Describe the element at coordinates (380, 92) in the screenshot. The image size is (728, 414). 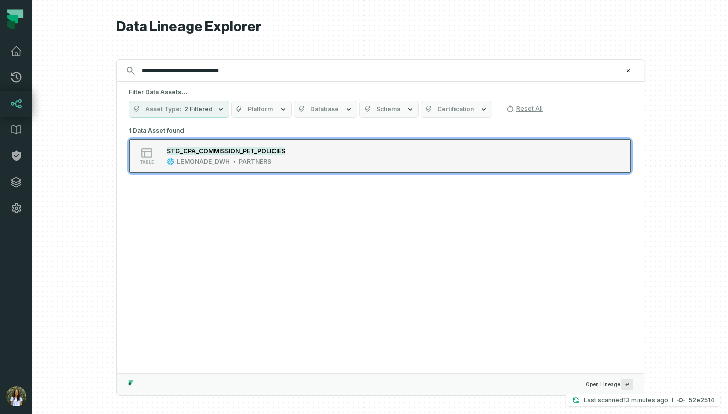
I see `h5: Filter Data Assets...` at that location.